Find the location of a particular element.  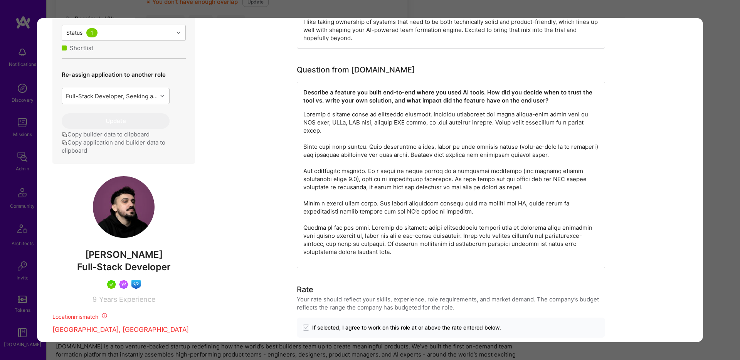

img: A.Teamer in Residence is located at coordinates (111, 285).